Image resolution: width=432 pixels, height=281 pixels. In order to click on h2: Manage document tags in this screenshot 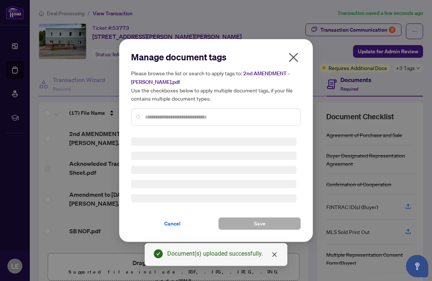, I will do `click(216, 57)`.